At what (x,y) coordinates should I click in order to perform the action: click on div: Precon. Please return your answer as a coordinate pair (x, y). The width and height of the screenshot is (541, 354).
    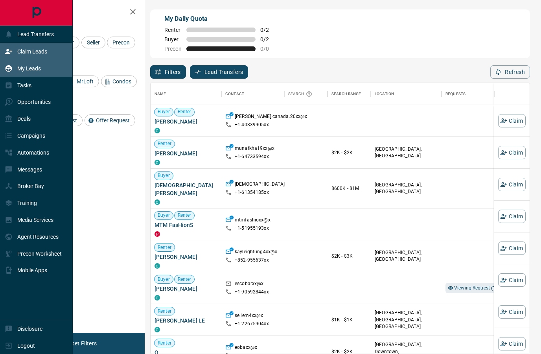
    Looking at the image, I should click on (121, 42).